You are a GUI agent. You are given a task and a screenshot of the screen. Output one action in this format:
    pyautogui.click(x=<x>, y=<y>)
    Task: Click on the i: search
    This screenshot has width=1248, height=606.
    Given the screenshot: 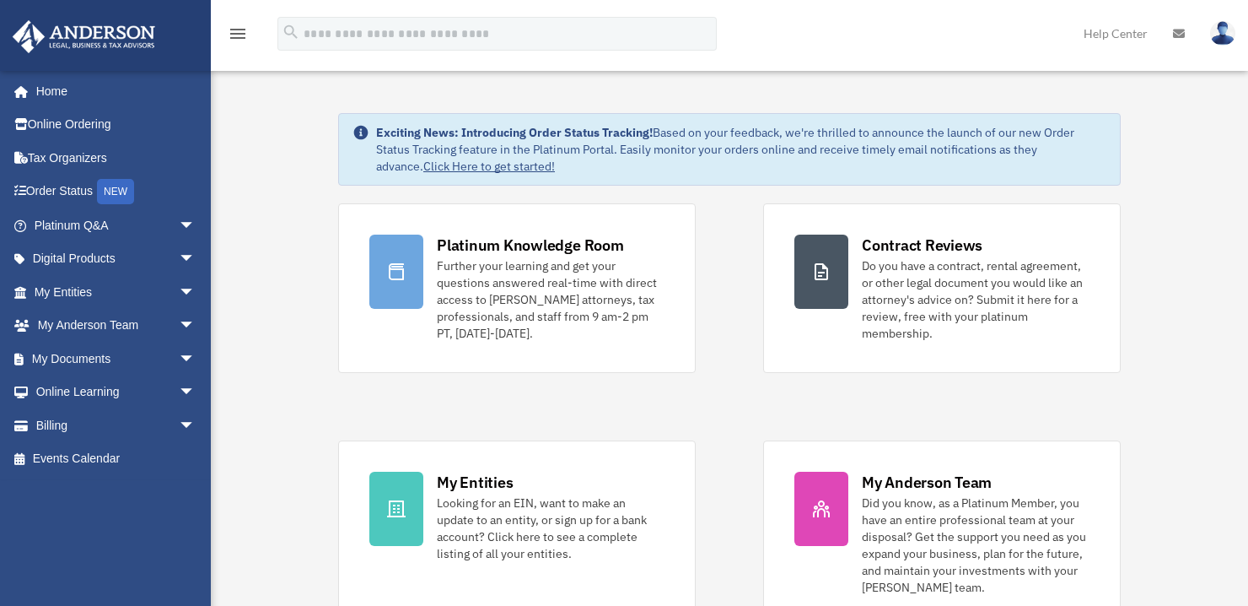 What is the action you would take?
    pyautogui.click(x=291, y=32)
    